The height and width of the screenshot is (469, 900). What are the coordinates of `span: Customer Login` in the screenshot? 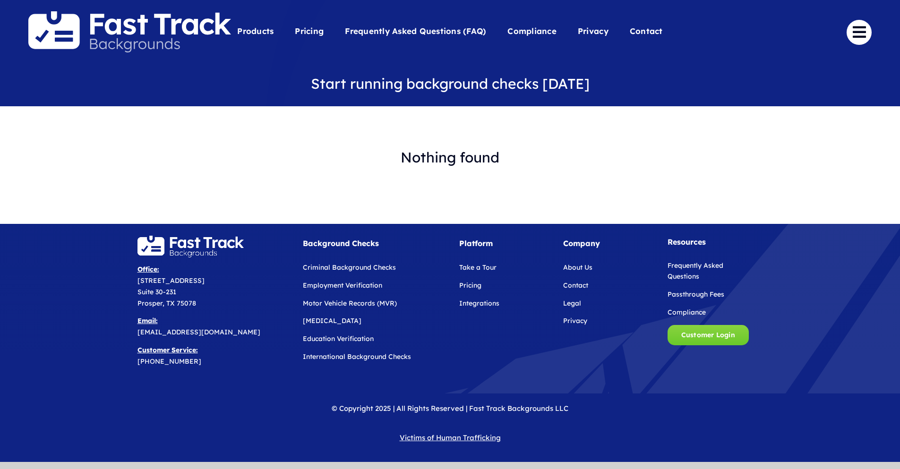 It's located at (708, 335).